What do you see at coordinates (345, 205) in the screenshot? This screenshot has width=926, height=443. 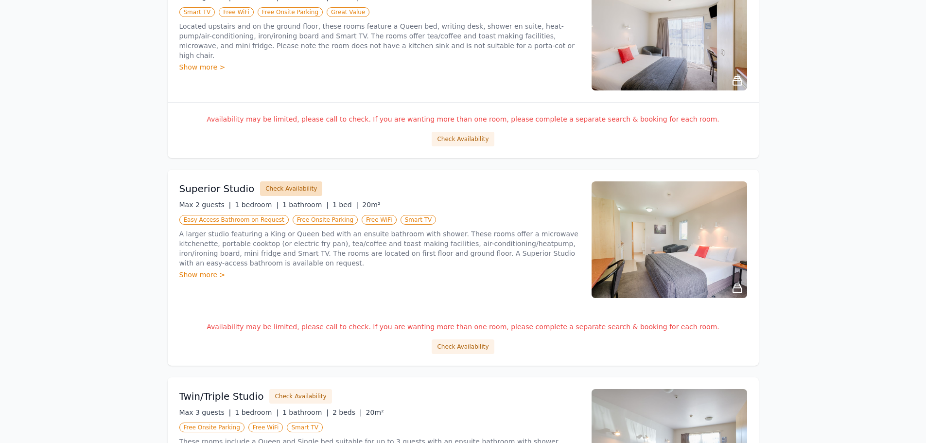 I see `span: 1 bed |` at bounding box center [345, 205].